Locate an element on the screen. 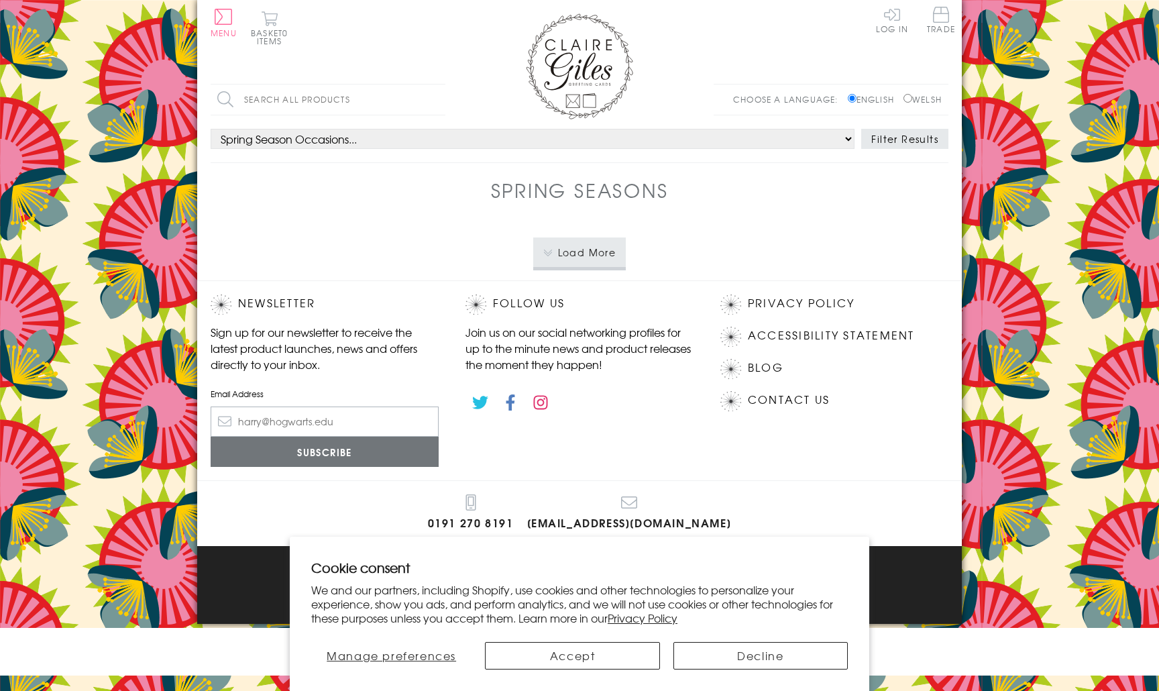 Image resolution: width=1159 pixels, height=691 pixels. span: Menu is located at coordinates (223, 33).